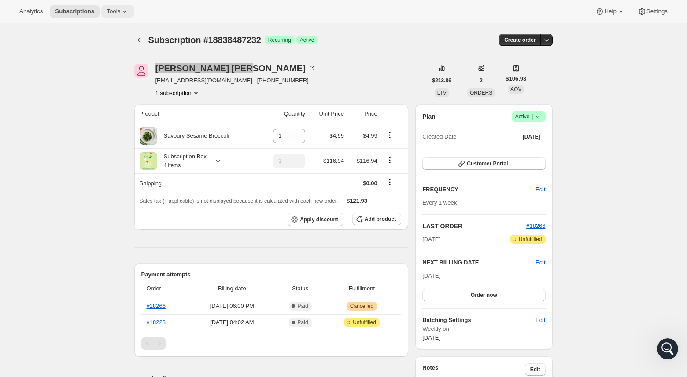  Describe the element at coordinates (271, 275) in the screenshot. I see `h2: Payment attempts` at that location.